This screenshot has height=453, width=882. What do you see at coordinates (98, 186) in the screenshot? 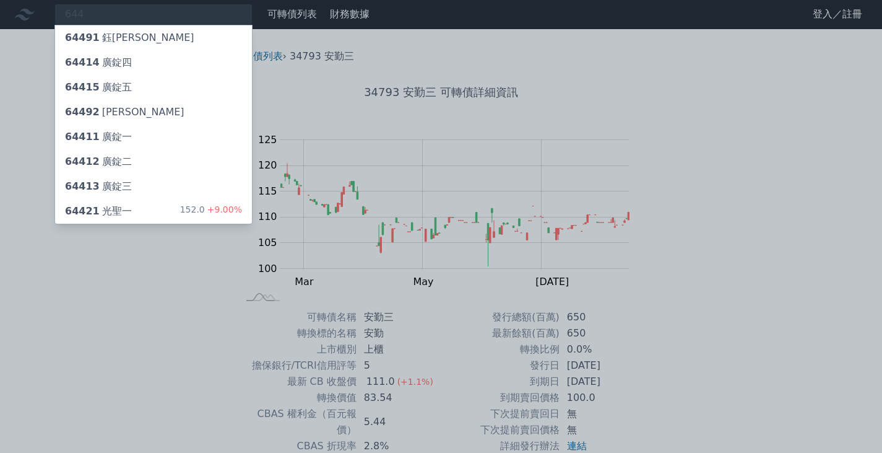
I see `div: 廣錠三` at bounding box center [98, 186].